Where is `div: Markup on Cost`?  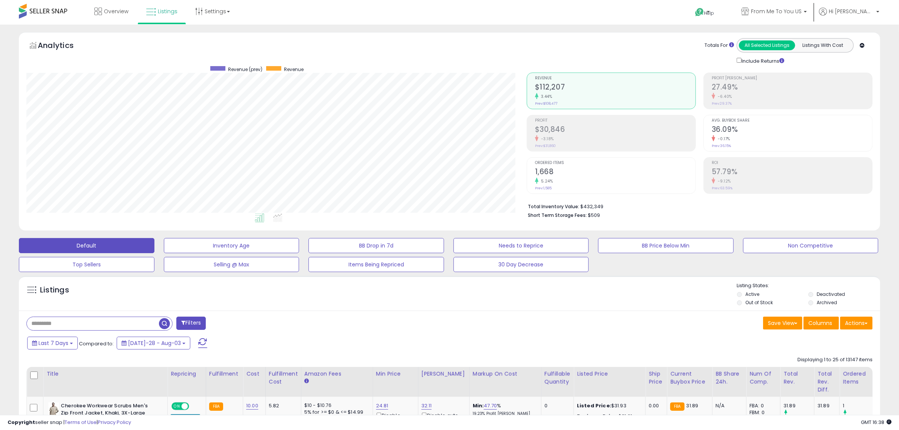 div: Markup on Cost is located at coordinates (505, 373).